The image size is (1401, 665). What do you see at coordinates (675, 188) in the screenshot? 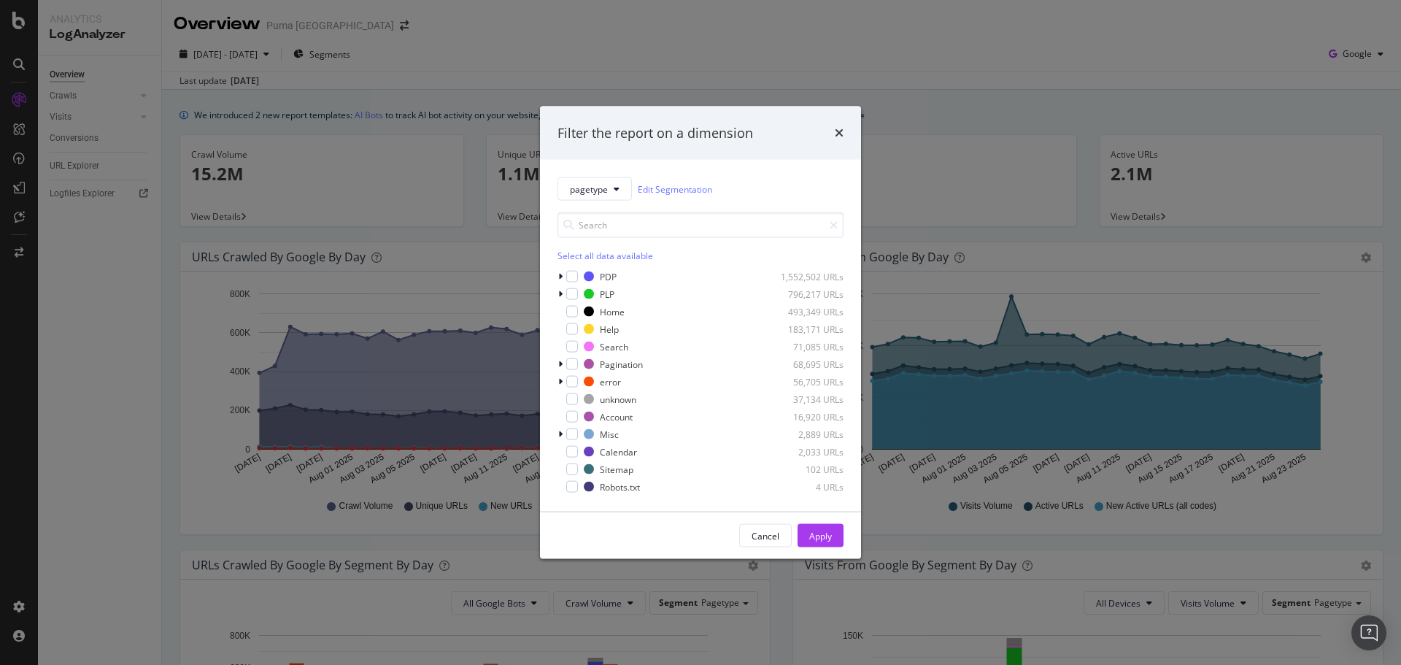
I see `a: Edit Segmentation` at bounding box center [675, 188].